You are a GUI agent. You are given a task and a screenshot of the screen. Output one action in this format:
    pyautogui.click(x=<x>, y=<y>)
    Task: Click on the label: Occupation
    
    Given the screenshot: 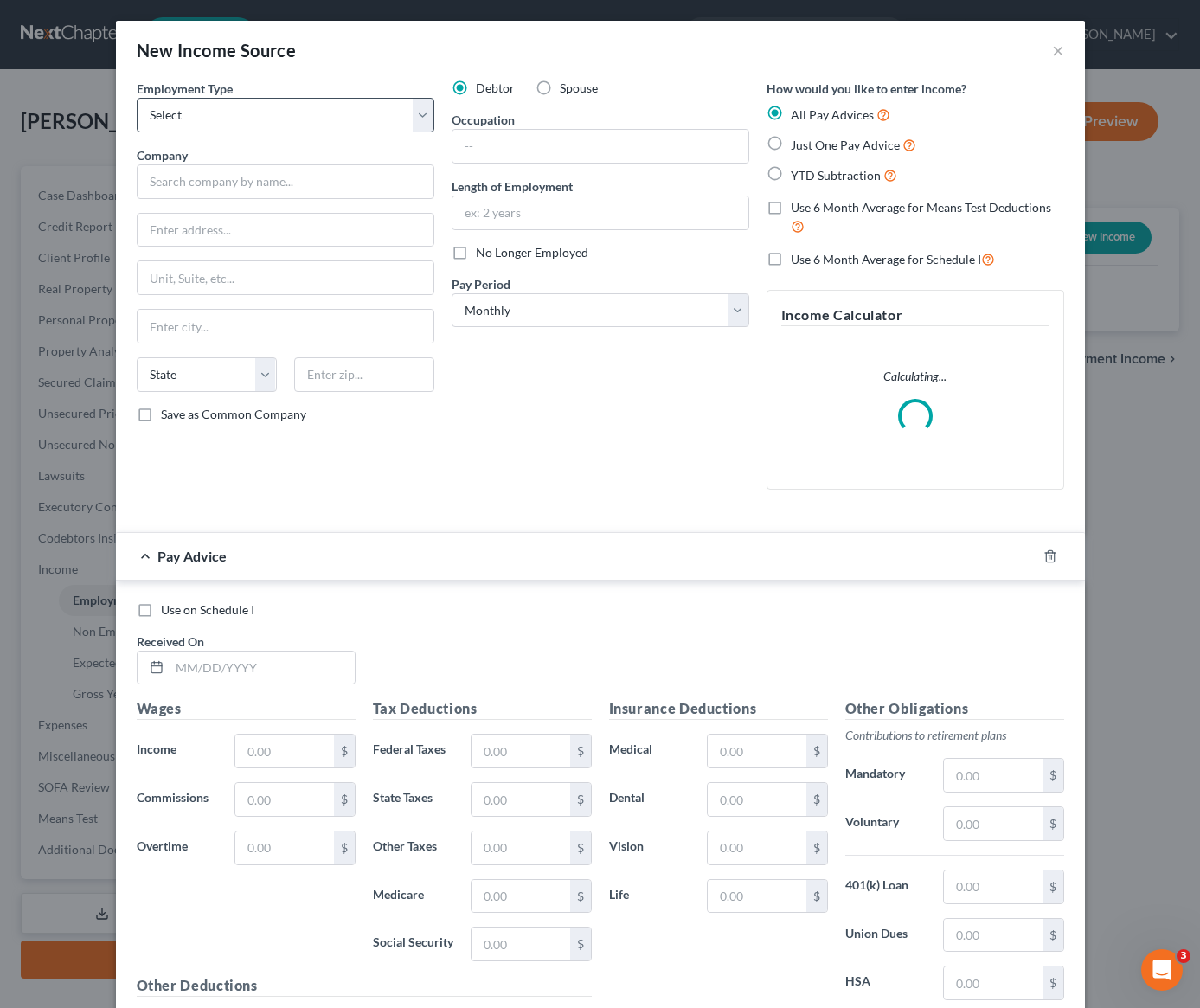 What is the action you would take?
    pyautogui.click(x=483, y=119)
    